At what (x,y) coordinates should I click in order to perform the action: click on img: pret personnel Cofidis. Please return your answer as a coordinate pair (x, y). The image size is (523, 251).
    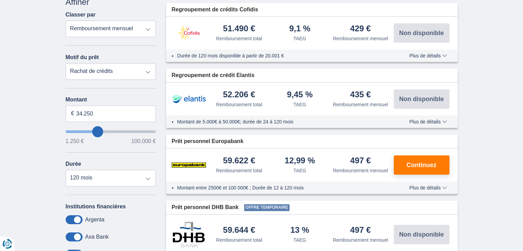
    Looking at the image, I should click on (189, 33).